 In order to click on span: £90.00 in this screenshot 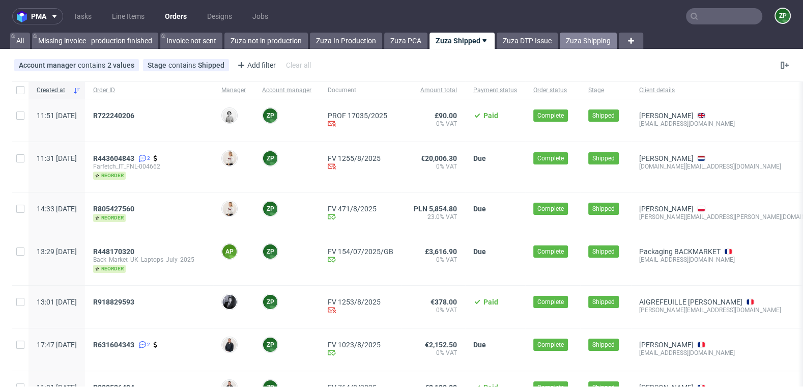, I will do `click(446, 116)`.